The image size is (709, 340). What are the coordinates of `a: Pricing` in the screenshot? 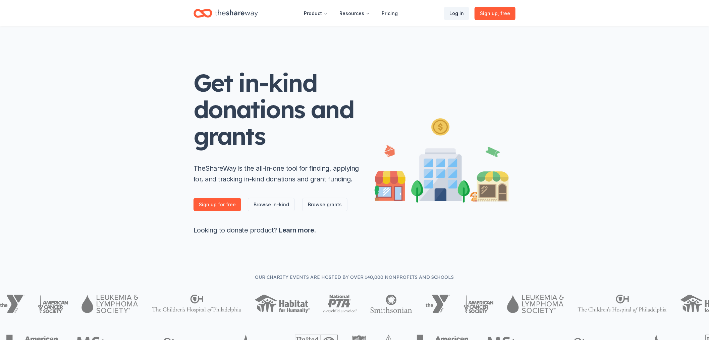 It's located at (390, 13).